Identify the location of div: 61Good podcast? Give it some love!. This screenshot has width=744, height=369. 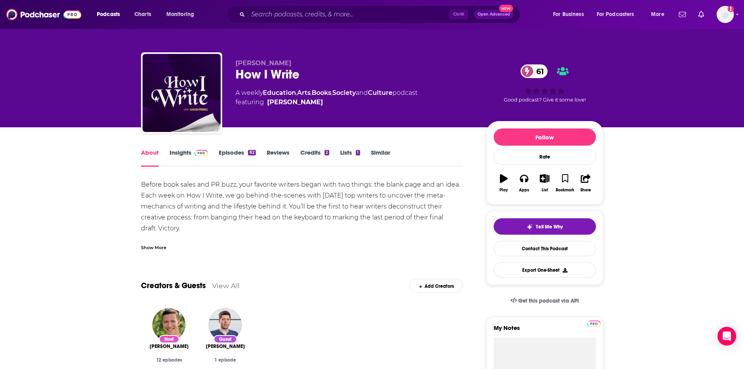
(545, 84).